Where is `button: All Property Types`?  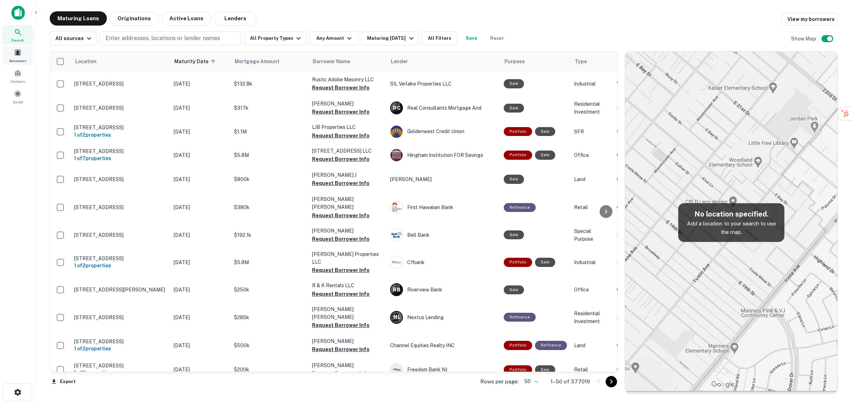 button: All Property Types is located at coordinates (275, 38).